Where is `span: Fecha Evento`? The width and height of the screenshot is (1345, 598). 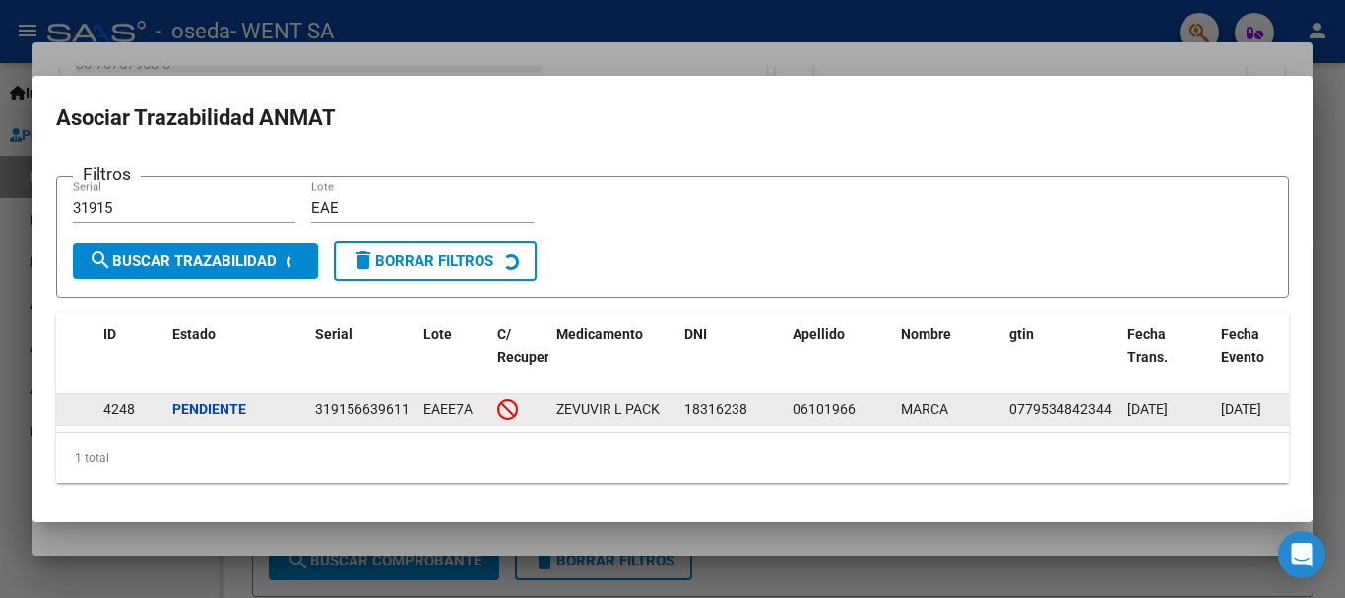 span: Fecha Evento is located at coordinates (1242, 345).